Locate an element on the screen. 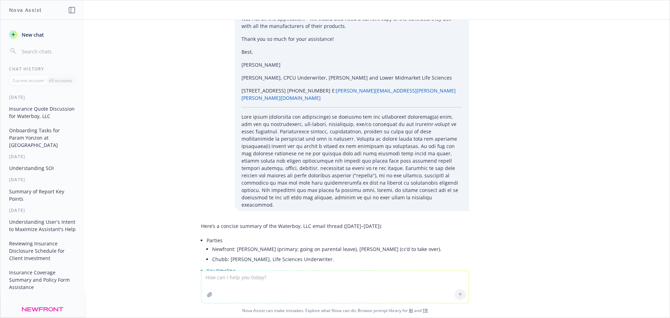  span: Nova Assist can make mistakes. Explore what Nova can do: Browse prompt library for and is located at coordinates (335, 310).